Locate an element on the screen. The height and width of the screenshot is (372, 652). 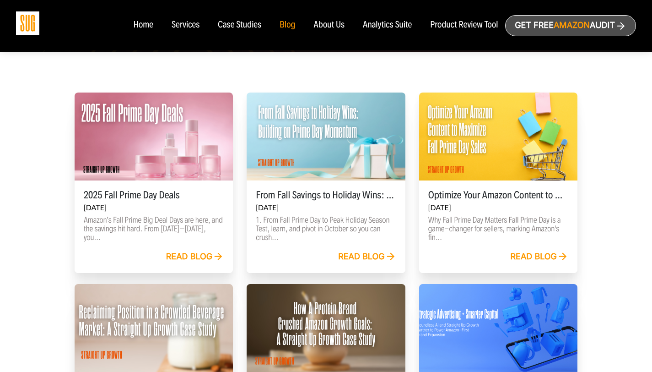
div: Analytics Suite is located at coordinates (387, 25).